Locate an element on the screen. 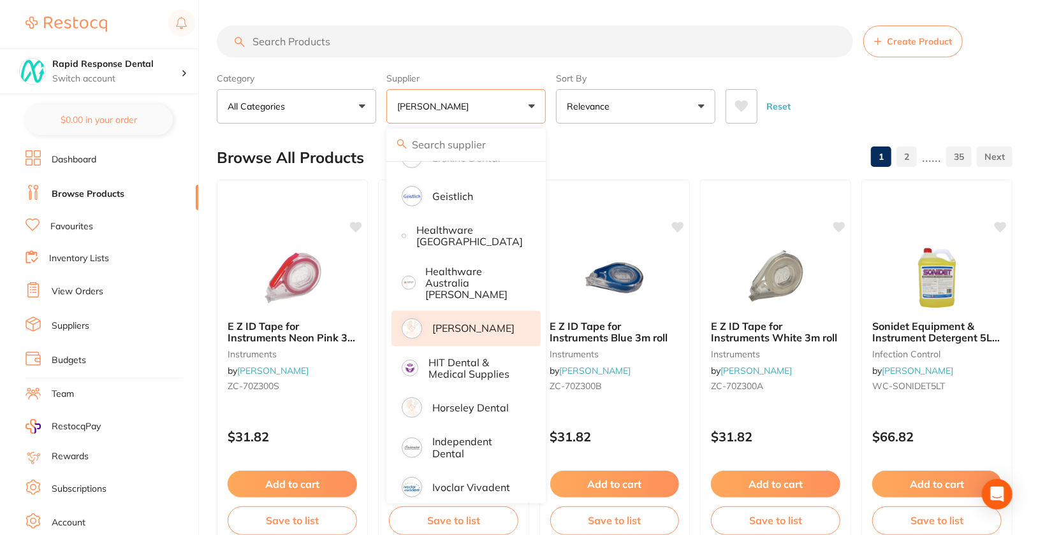 The image size is (1038, 535). span: RestocqPay is located at coordinates (76, 427).